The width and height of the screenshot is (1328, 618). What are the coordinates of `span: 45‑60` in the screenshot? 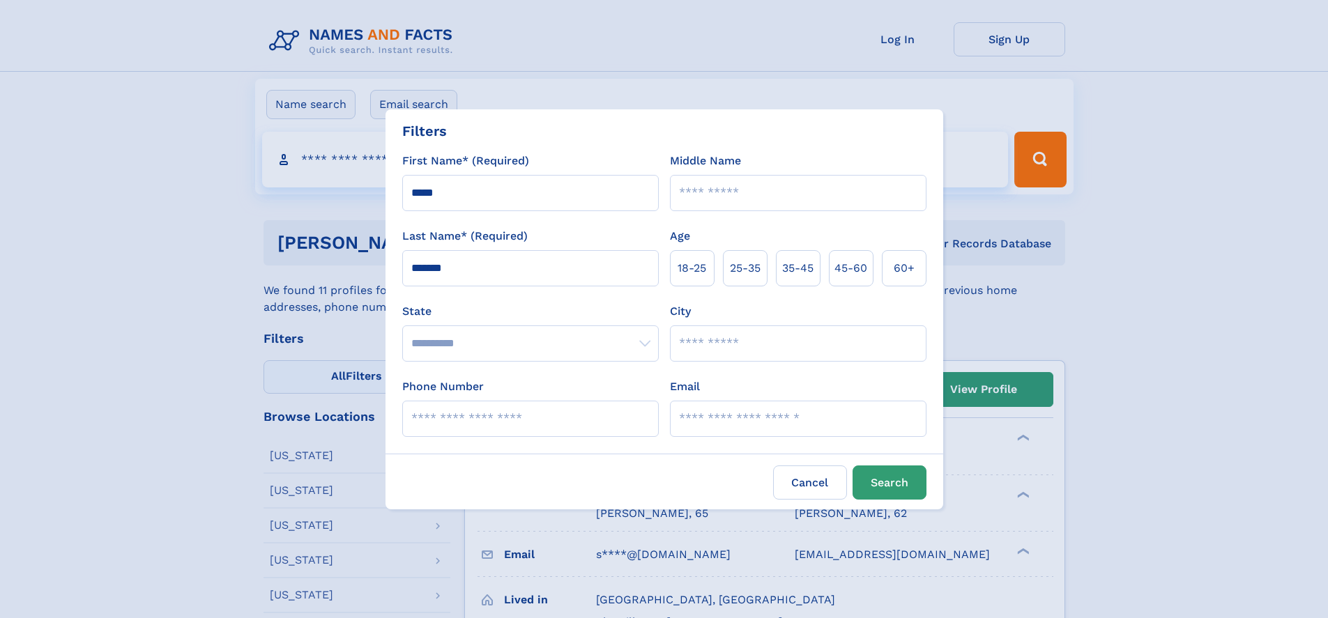 It's located at (850, 268).